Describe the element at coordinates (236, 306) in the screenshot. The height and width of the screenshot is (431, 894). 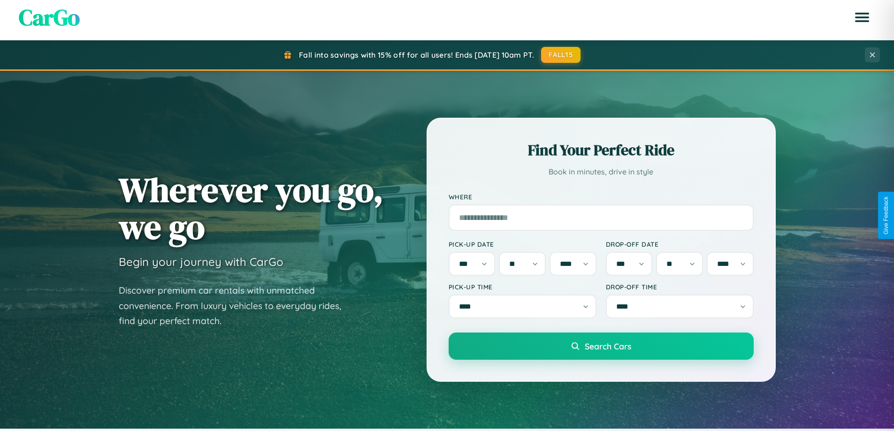
I see `p: Discover premium car rentals with unmatched convenience. From luxury vehicles to everyday rides, ...` at that location.